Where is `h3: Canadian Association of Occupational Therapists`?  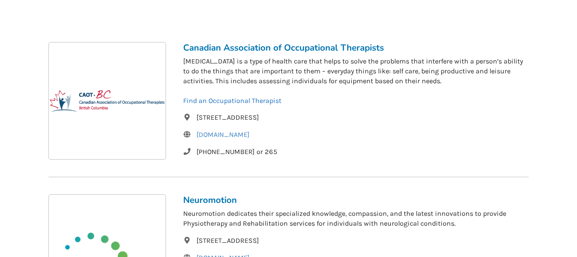 h3: Canadian Association of Occupational Therapists is located at coordinates (356, 48).